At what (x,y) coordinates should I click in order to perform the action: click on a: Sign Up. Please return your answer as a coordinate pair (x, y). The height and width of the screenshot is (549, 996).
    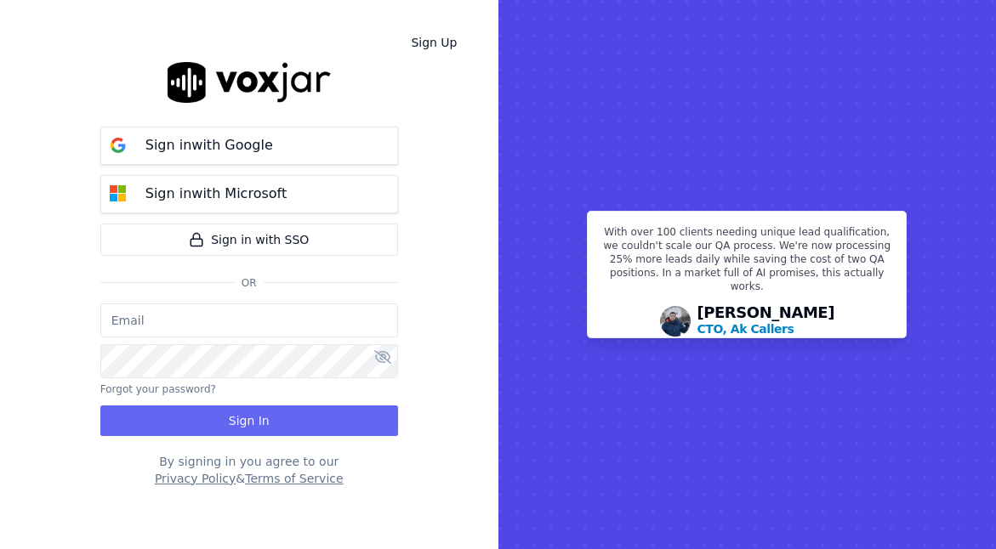
    Looking at the image, I should click on (434, 43).